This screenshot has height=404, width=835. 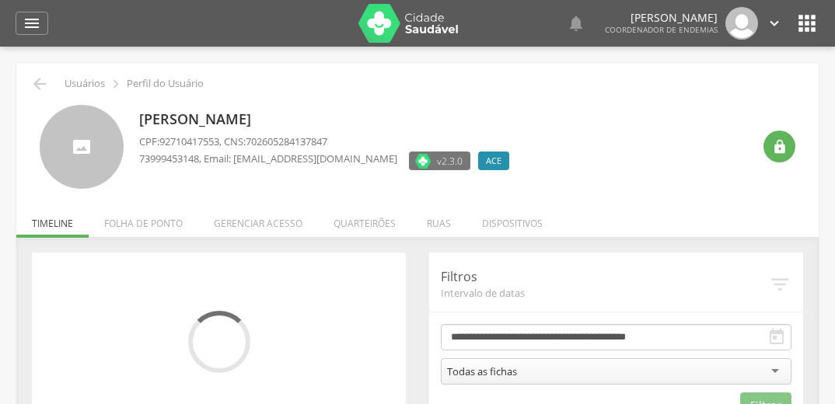 I want to click on span: 73999453148, so click(x=169, y=159).